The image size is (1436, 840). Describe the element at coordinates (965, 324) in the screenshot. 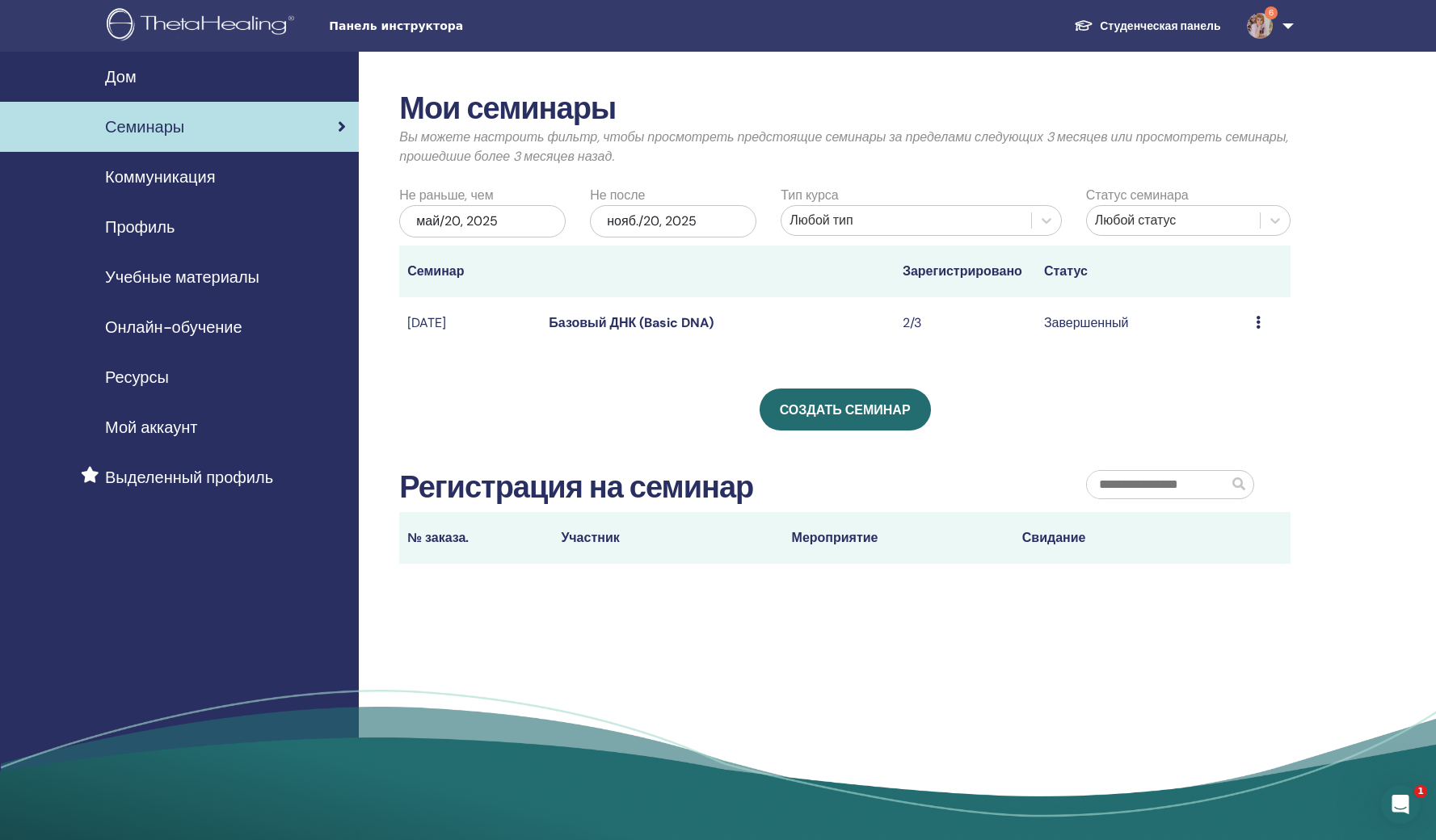

I see `td: 2/3` at that location.